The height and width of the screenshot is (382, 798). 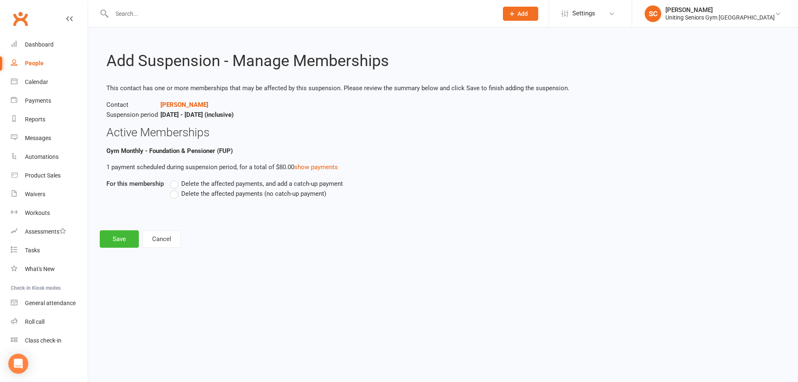 What do you see at coordinates (162, 239) in the screenshot?
I see `button: Cancel` at bounding box center [162, 239].